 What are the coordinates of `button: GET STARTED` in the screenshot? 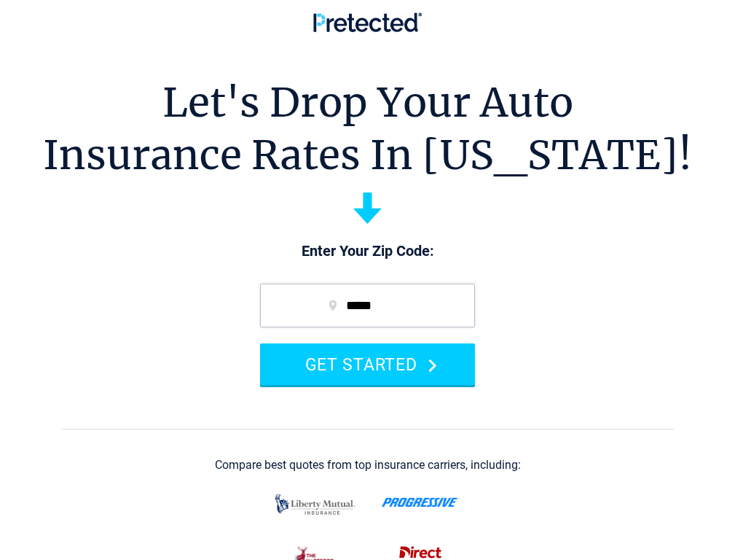 It's located at (367, 364).